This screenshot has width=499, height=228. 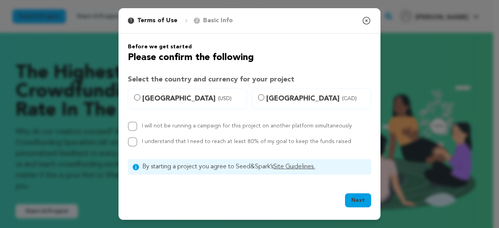 What do you see at coordinates (254, 167) in the screenshot?
I see `span: By starting a project you agree to Seed&Spark’s` at bounding box center [254, 167].